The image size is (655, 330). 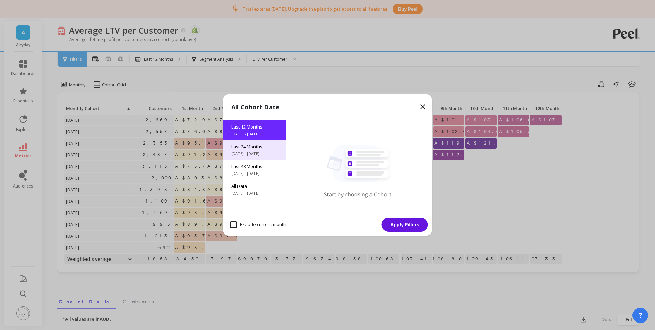 I want to click on span: Last 48 Months, so click(x=254, y=166).